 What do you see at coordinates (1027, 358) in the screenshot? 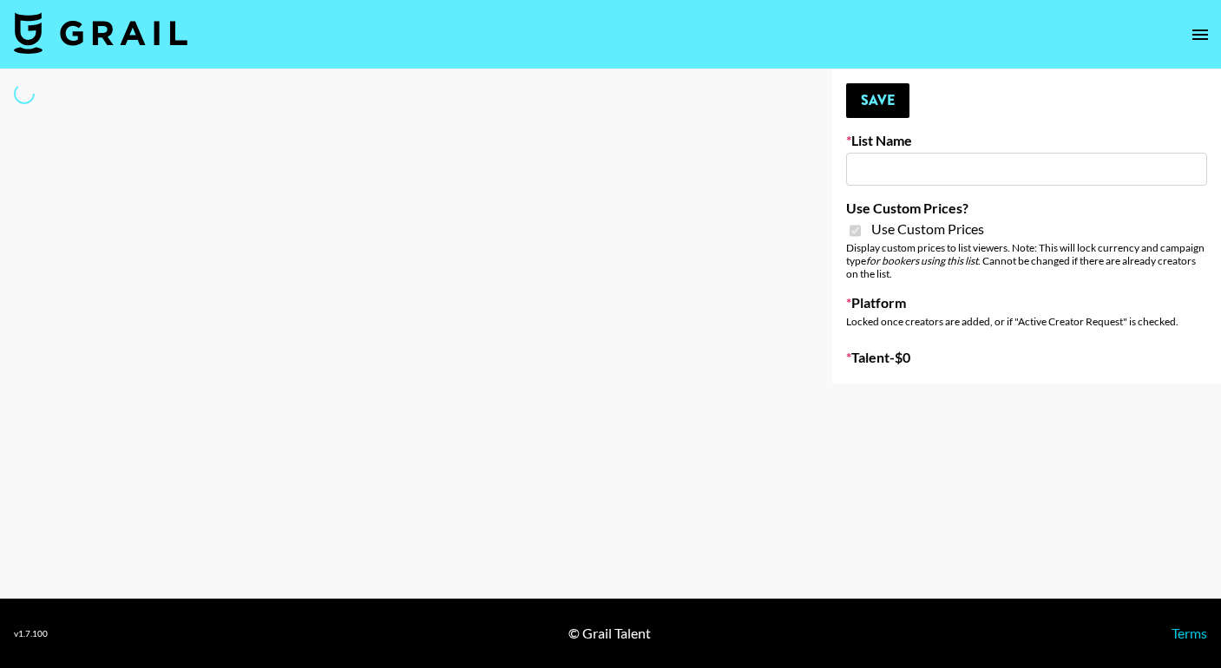
I see `label: Talent - $ 0` at bounding box center [1027, 358].